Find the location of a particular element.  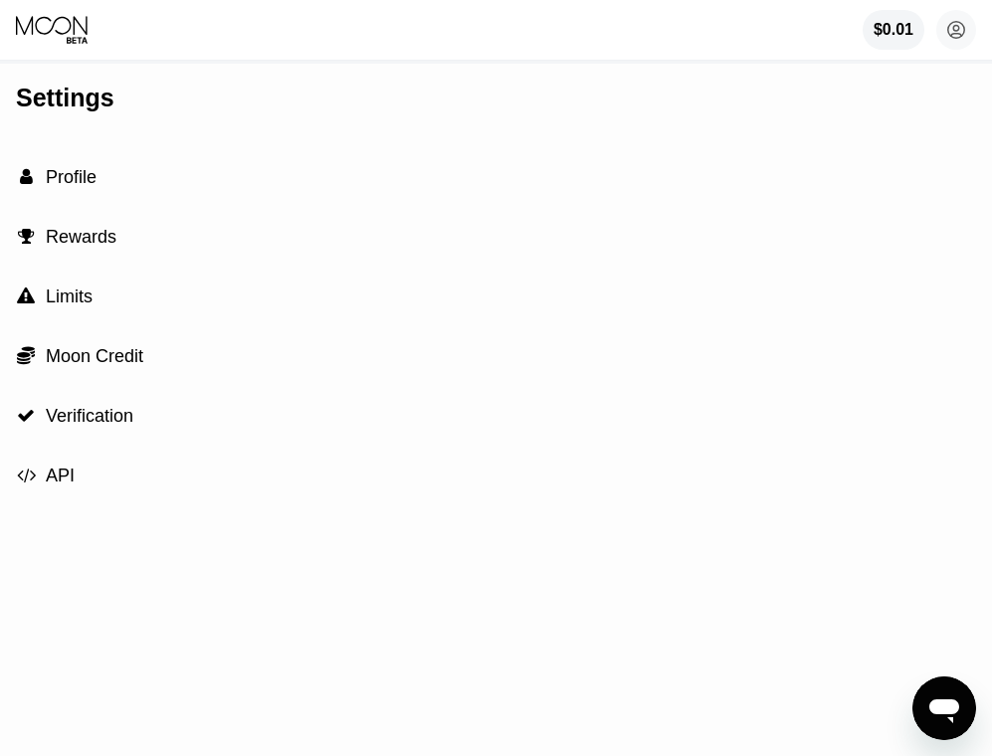

div: Verification is located at coordinates (496, 416).